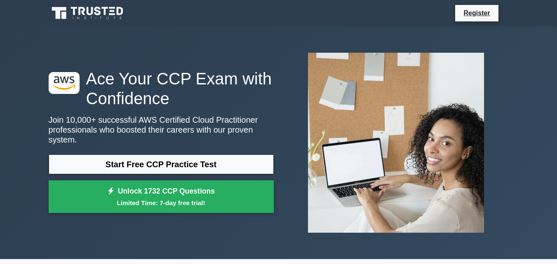  I want to click on small: Limited Time: 7-day free trial!, so click(161, 203).